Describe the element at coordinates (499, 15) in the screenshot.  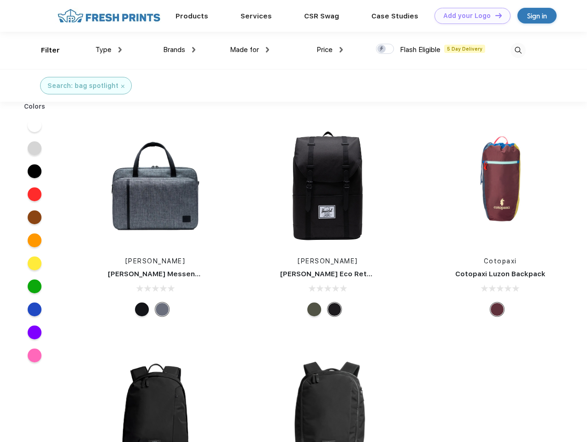
I see `img: DT` at that location.